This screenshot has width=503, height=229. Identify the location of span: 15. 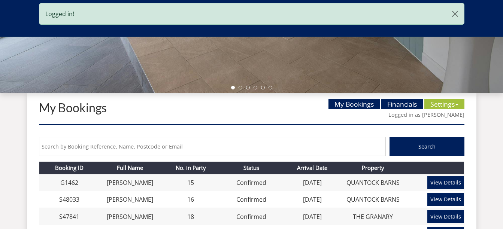
(191, 183).